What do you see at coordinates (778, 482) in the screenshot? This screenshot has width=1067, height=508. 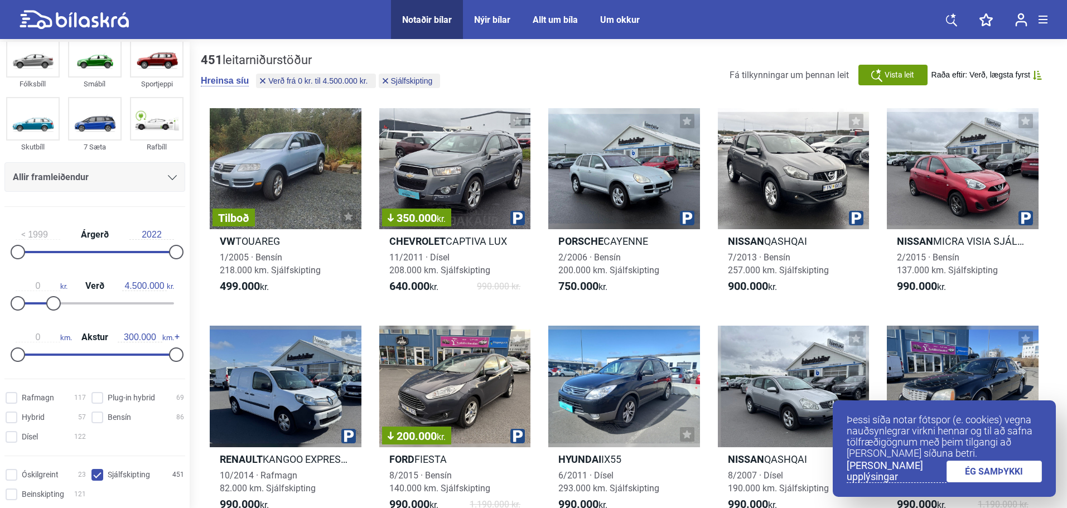 I see `span: 8/2007 · Dísel 190.000 km. Sjálfskipting` at bounding box center [778, 482].